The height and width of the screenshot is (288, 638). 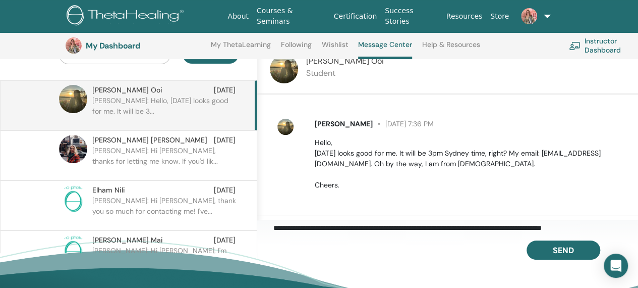 What do you see at coordinates (616, 265) in the screenshot?
I see `div: Open Intercom Messenger` at bounding box center [616, 265].